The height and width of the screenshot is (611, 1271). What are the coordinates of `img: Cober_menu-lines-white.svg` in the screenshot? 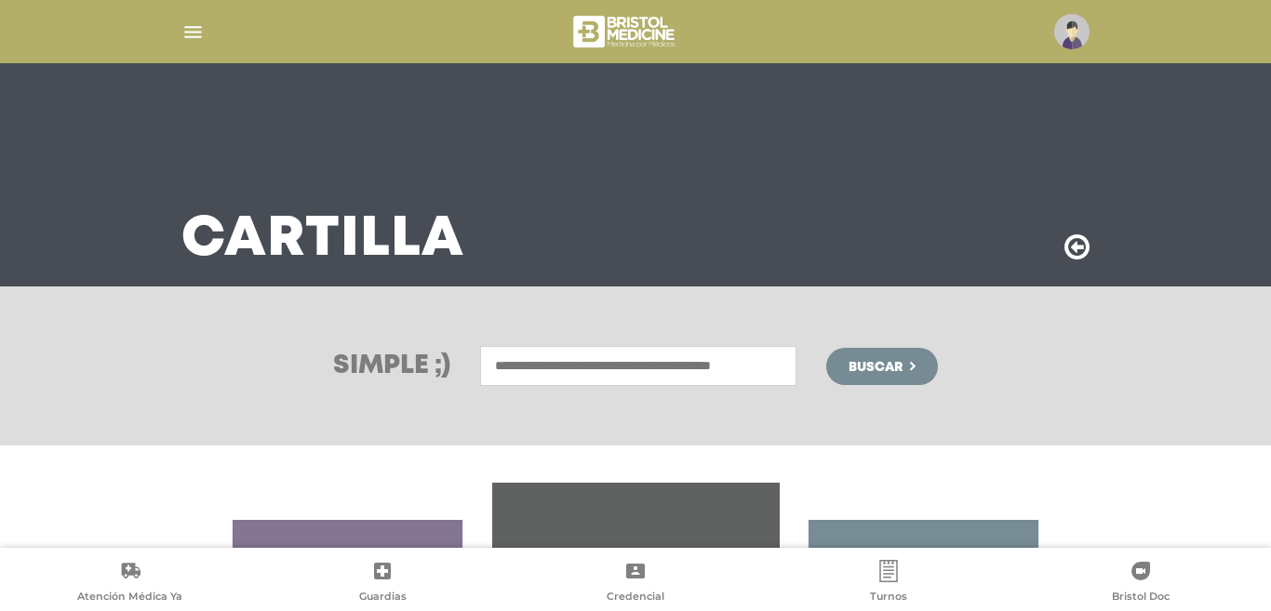 It's located at (193, 32).